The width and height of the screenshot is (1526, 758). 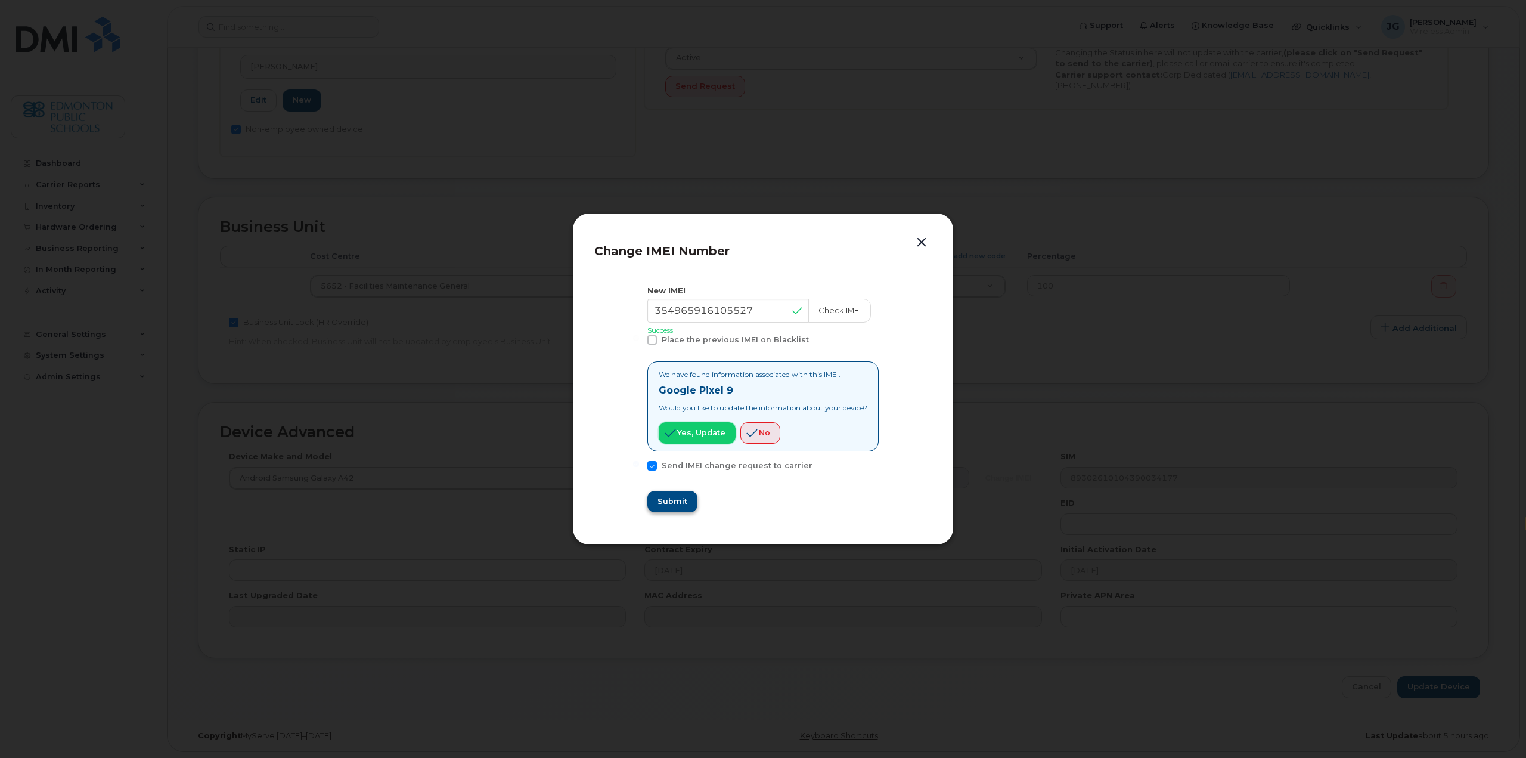 I want to click on button: Submit, so click(x=672, y=501).